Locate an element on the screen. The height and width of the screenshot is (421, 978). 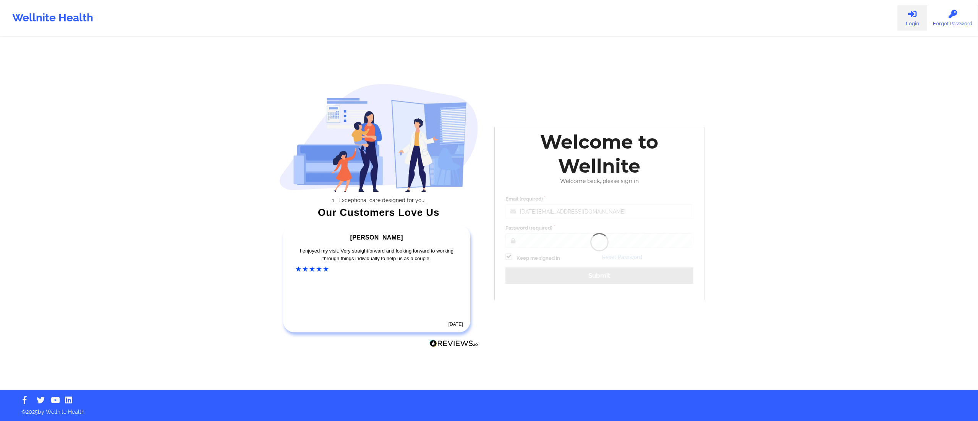
a: Login is located at coordinates (912, 18).